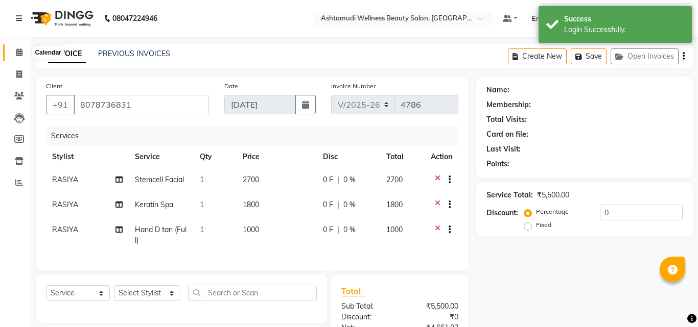  I want to click on th: Stylist, so click(87, 157).